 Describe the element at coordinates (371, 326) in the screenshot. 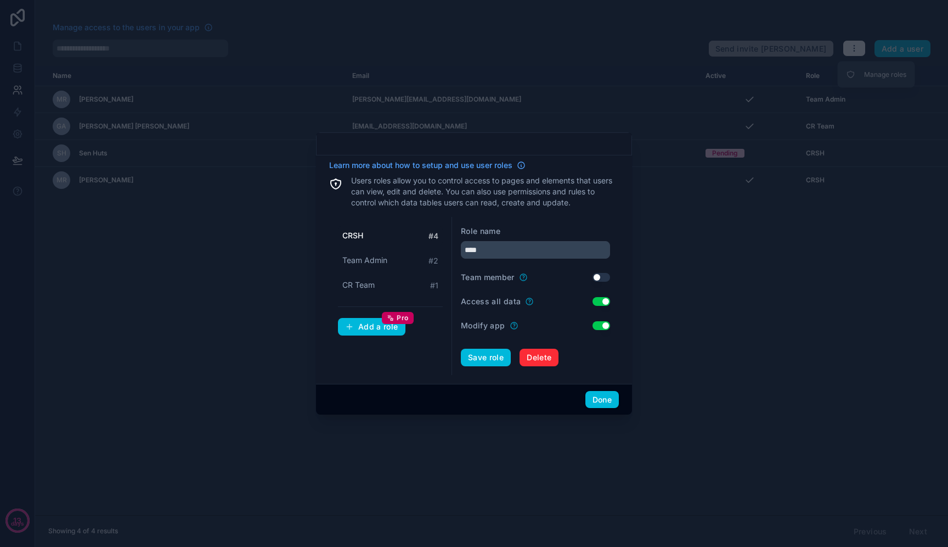

I see `button: Add a rolePro` at that location.